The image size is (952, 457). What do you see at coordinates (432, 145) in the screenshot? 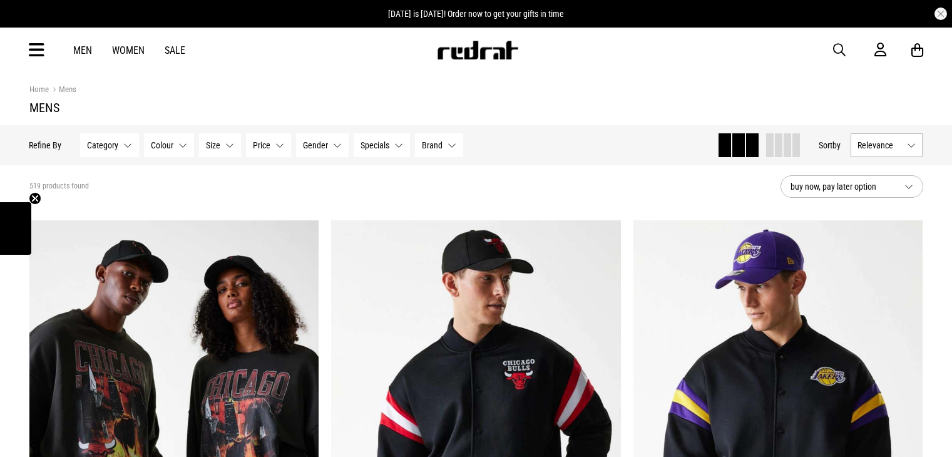
I see `span: Brand` at bounding box center [432, 145].